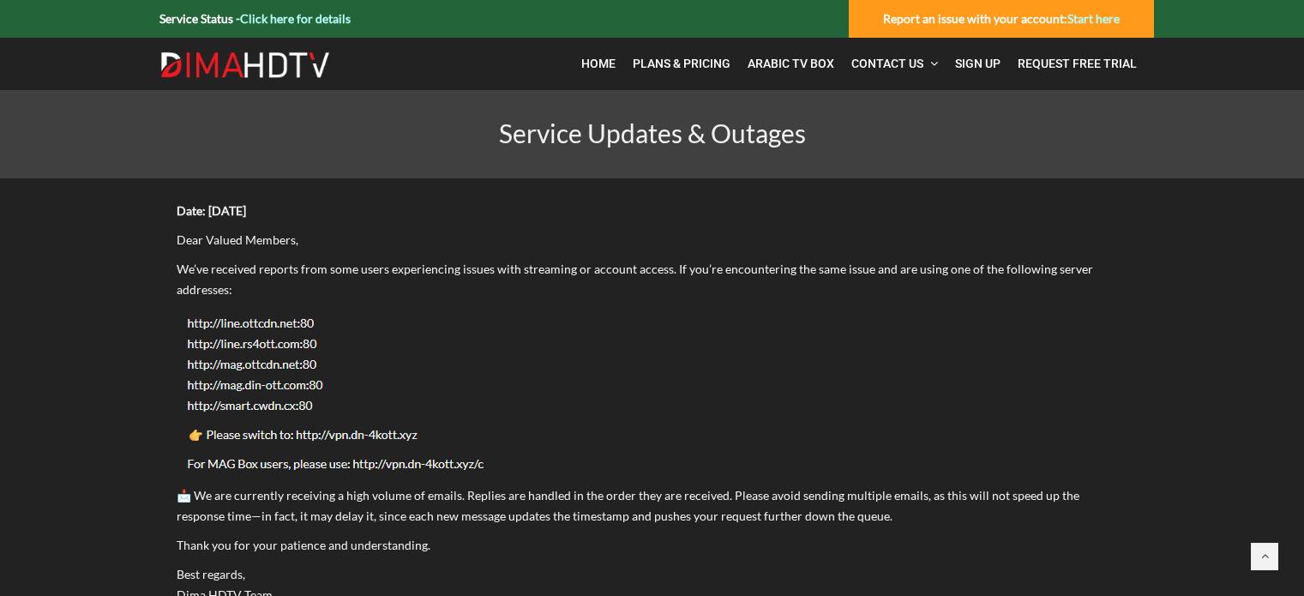  What do you see at coordinates (1093, 18) in the screenshot?
I see `a: Start here` at bounding box center [1093, 18].